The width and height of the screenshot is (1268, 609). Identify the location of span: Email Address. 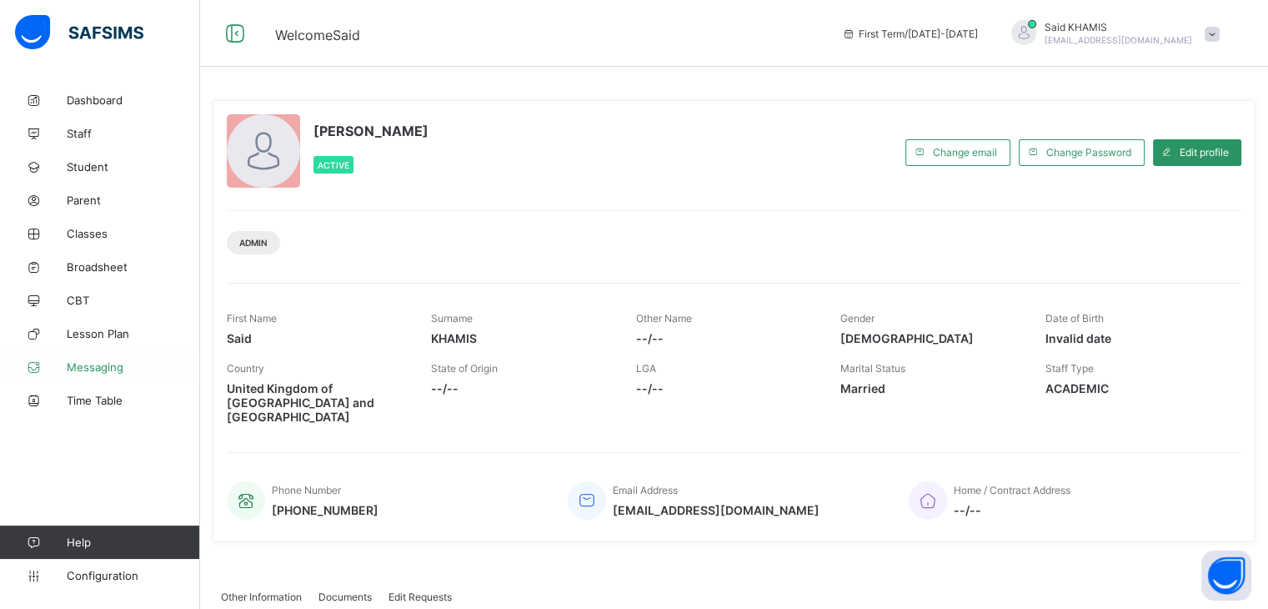
(645, 489).